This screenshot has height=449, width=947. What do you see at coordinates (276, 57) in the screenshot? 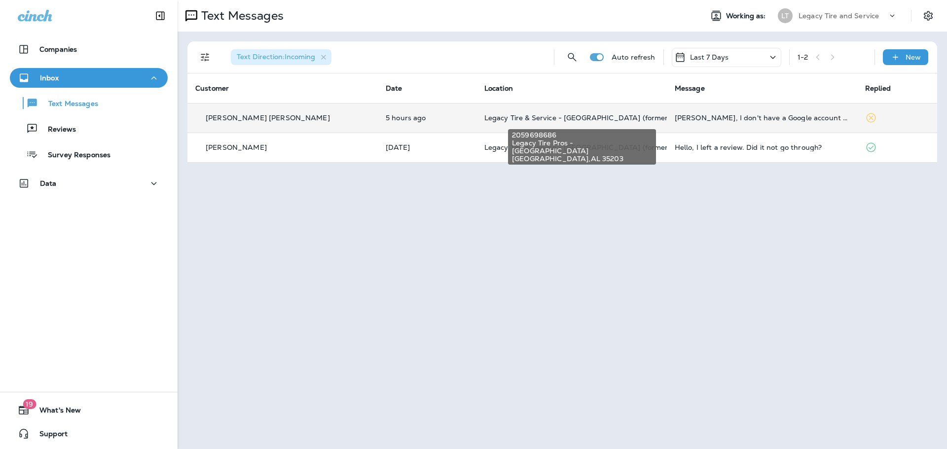
I see `span: Text Direction : Incoming` at bounding box center [276, 57].